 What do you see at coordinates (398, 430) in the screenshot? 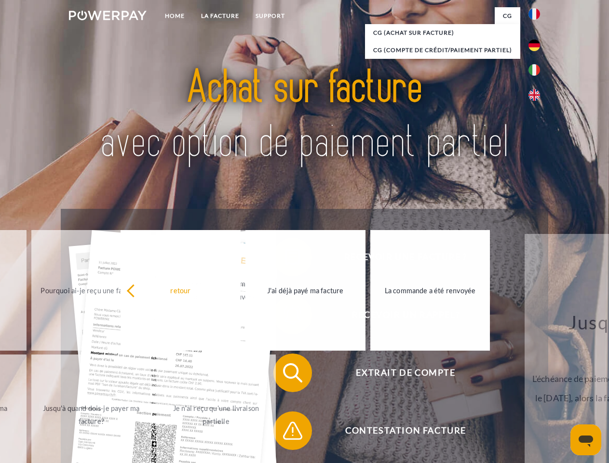
I see `button: Contestation Facture` at bounding box center [398, 430].